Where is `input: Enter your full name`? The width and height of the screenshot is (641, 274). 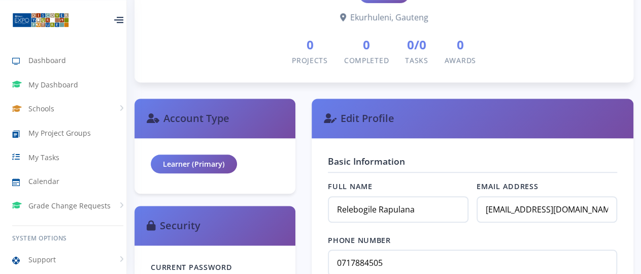 input: Enter your full name is located at coordinates (398, 209).